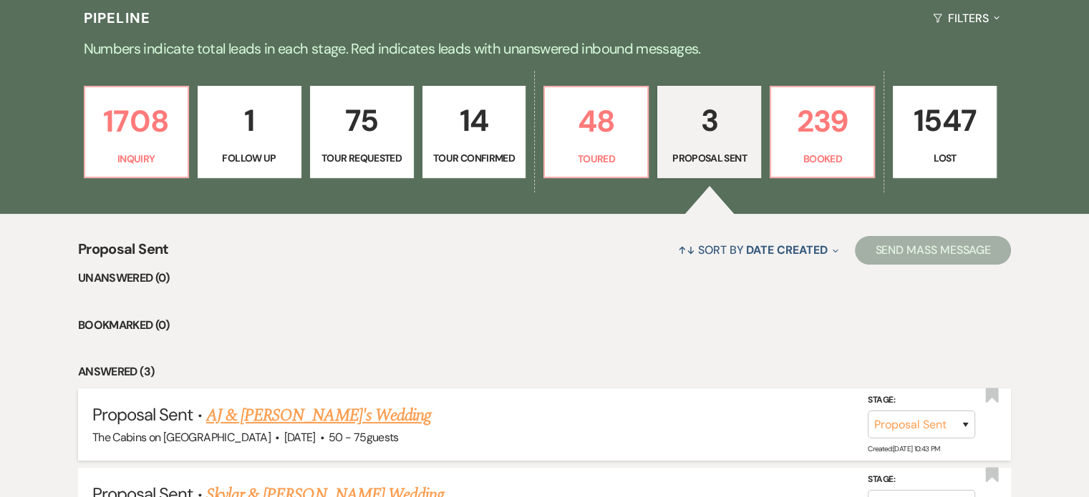 Image resolution: width=1089 pixels, height=497 pixels. I want to click on a: 75Tour Requested, so click(361, 132).